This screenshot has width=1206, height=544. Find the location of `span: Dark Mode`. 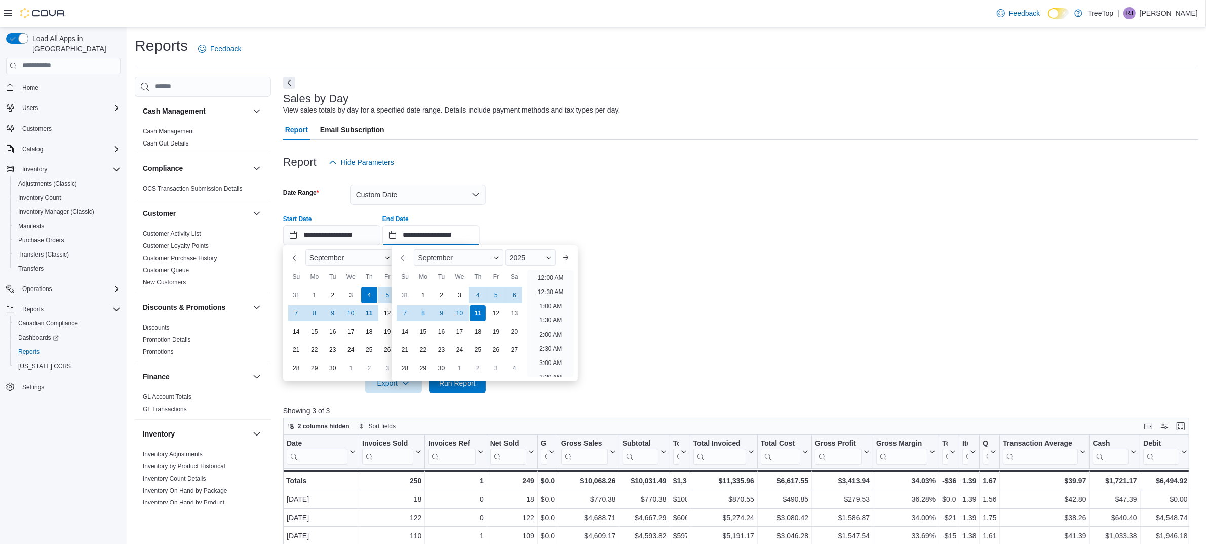

span: Dark Mode is located at coordinates (1048, 19).